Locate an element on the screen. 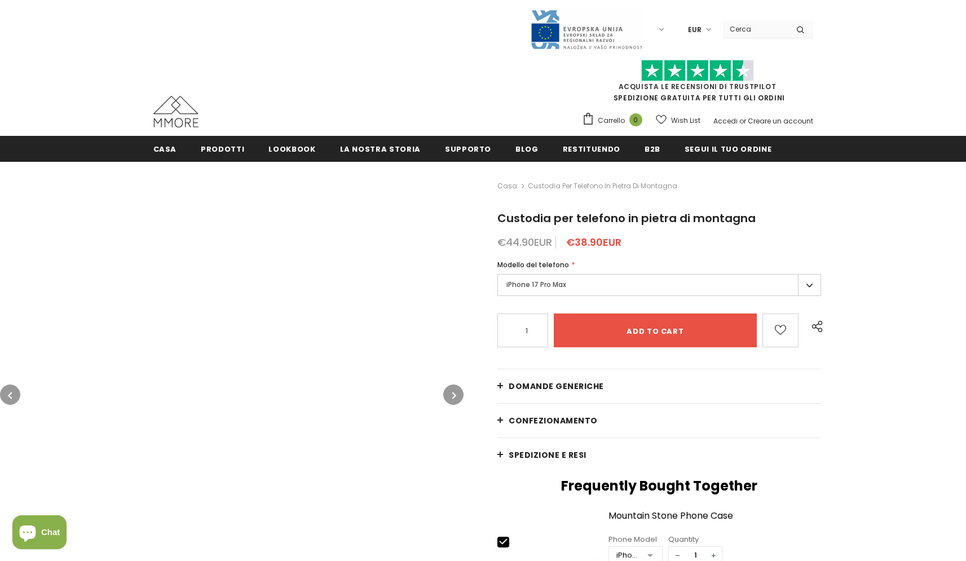 The image size is (966, 561). a: Domande generiche is located at coordinates (659, 386).